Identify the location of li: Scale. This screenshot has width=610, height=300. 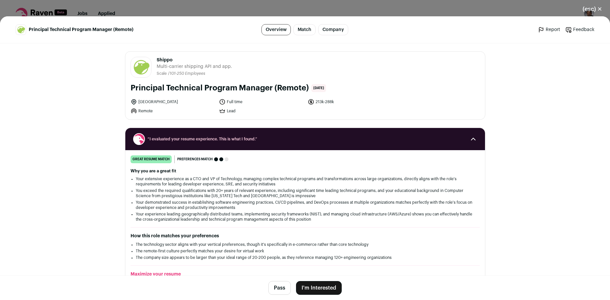
(162, 73).